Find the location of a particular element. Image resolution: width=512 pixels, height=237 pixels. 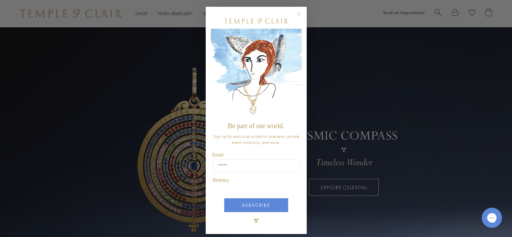

span: Sign up for exclusive collection previews, private event invitations, and more. is located at coordinates (256, 139).